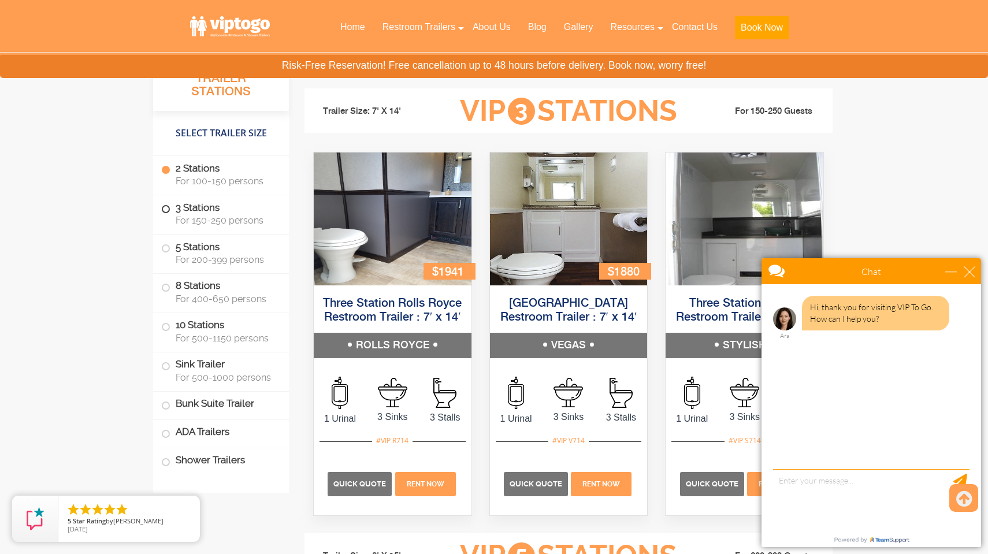 This screenshot has width=988, height=554. I want to click on div: $1941, so click(449, 271).